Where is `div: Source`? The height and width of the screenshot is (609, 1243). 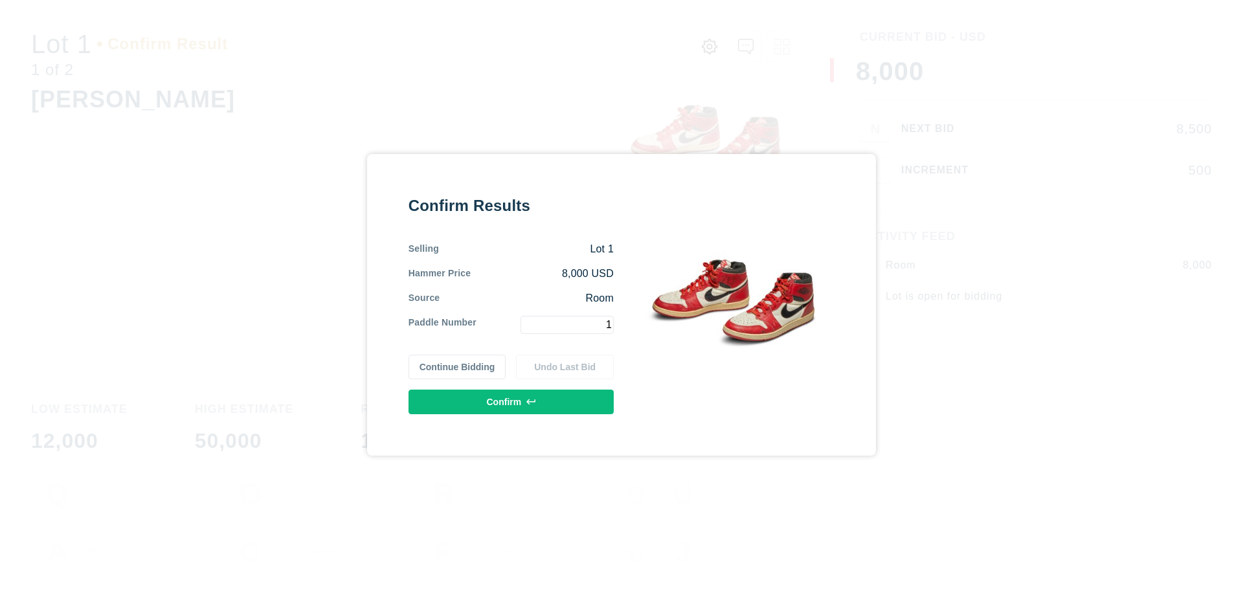 div: Source is located at coordinates (424, 298).